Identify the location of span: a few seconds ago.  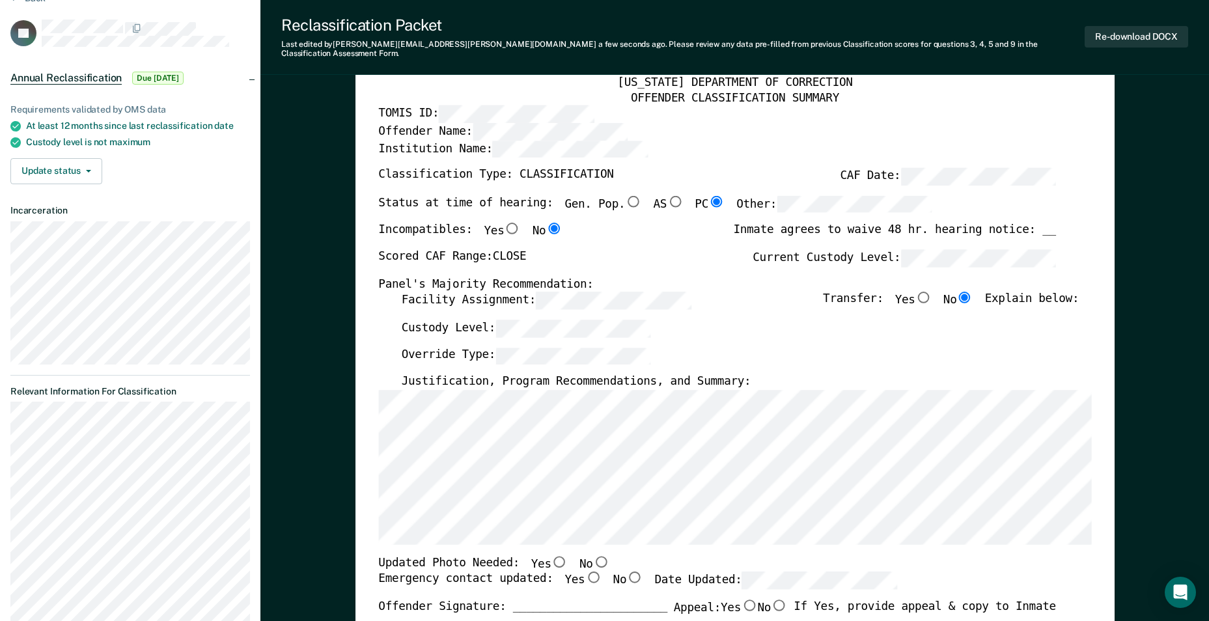
(632, 44).